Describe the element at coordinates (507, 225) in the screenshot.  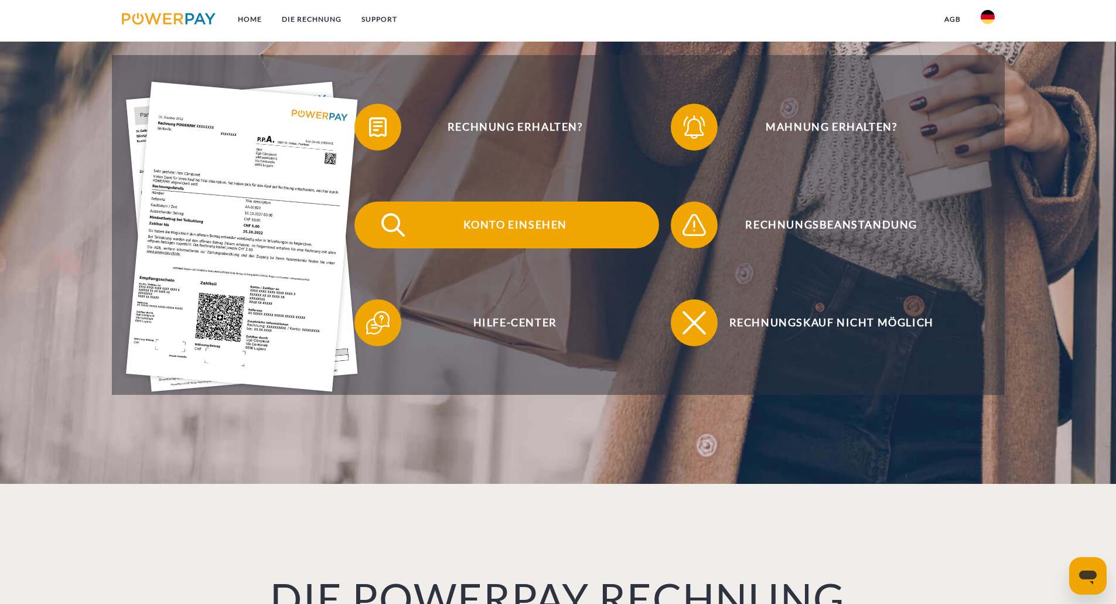
I see `a: Konto einsehen` at that location.